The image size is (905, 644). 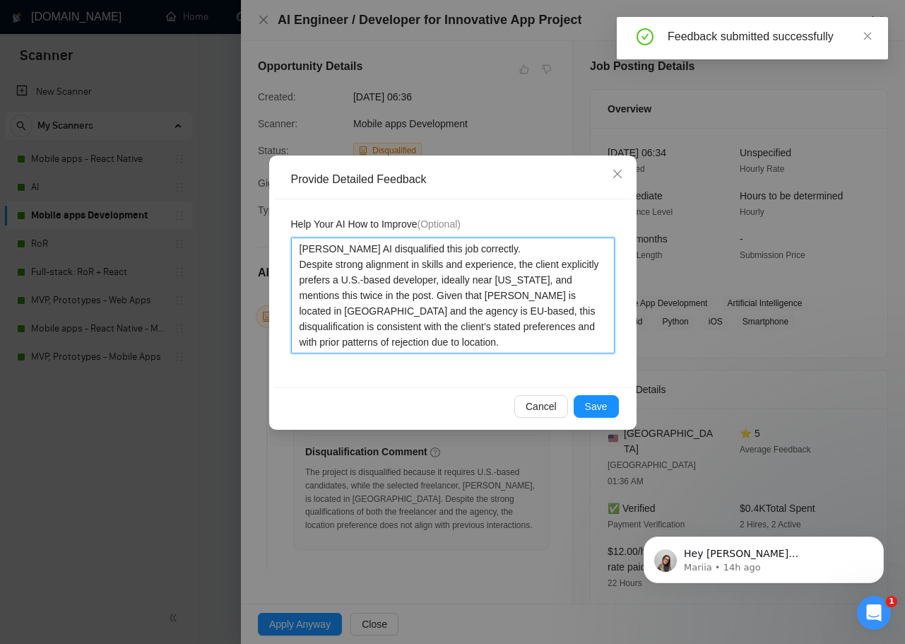 I want to click on span: check-circle, so click(x=645, y=37).